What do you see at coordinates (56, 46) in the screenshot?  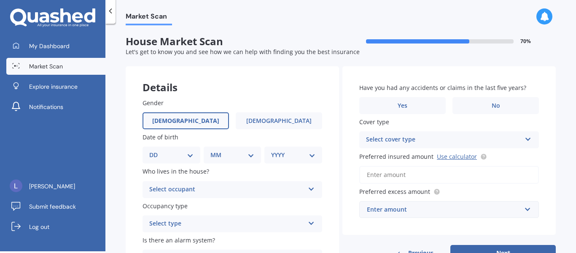 I see `a: My Dashboard` at bounding box center [56, 46].